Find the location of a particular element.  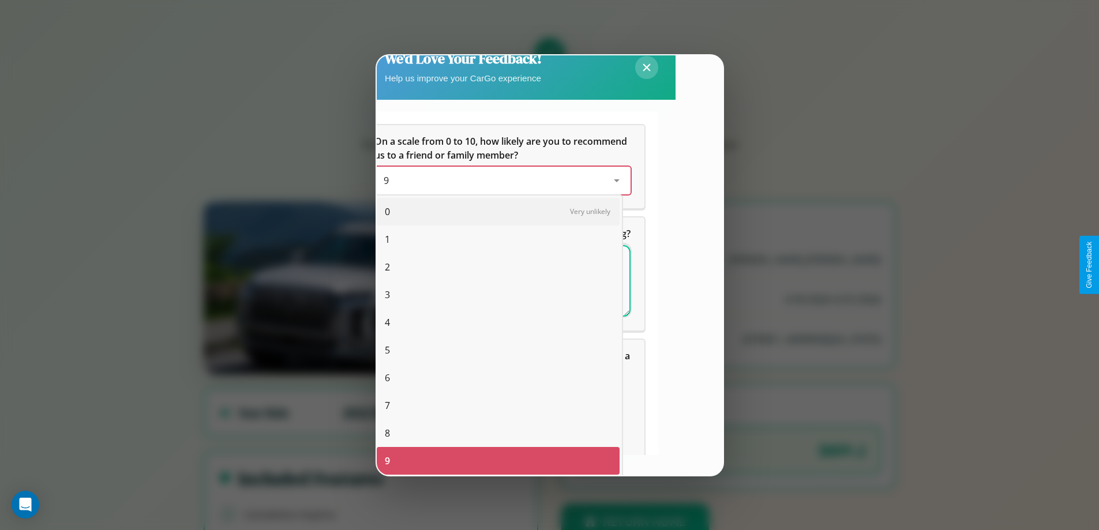

div: 10 is located at coordinates (498, 489).